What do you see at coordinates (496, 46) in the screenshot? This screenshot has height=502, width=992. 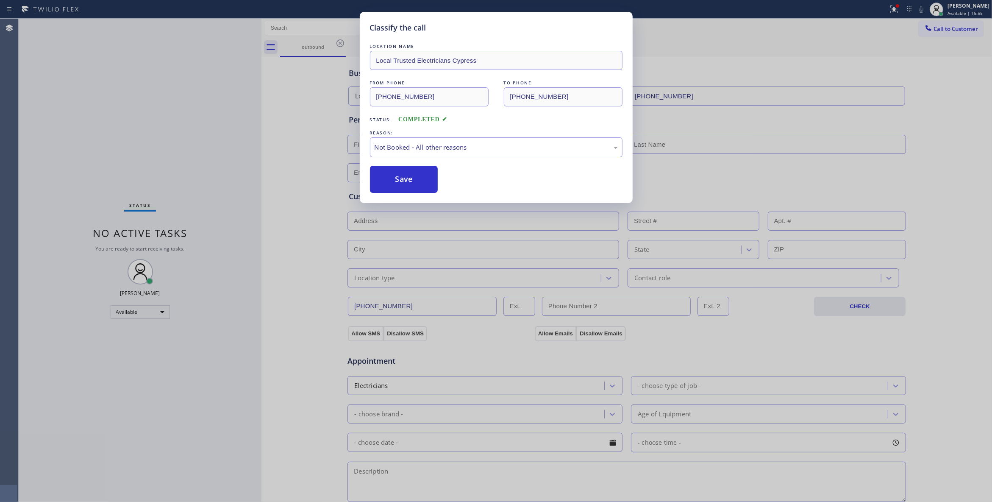 I see `div: LOCATION NAME` at bounding box center [496, 46].